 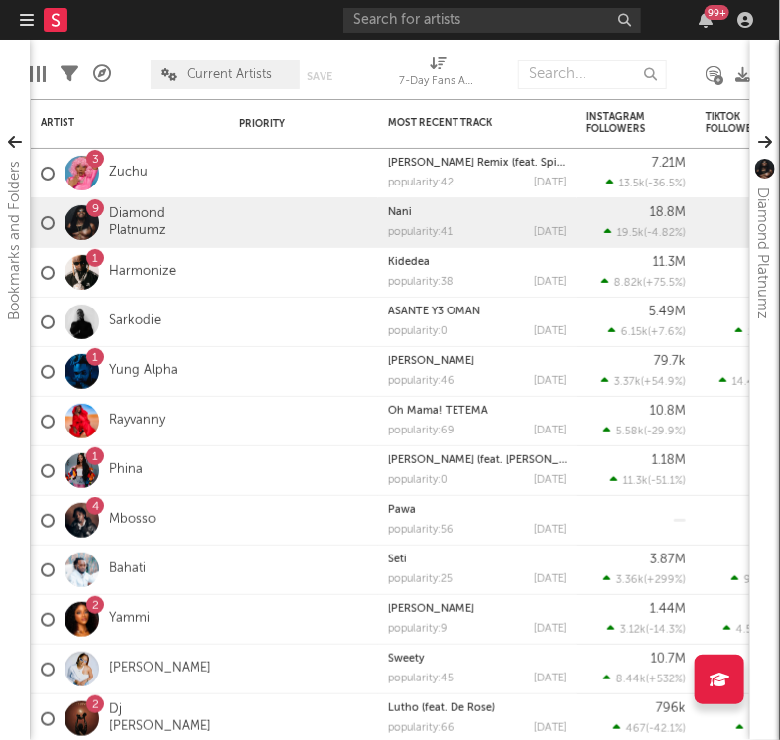 I want to click on a: Sarkodie, so click(x=135, y=322).